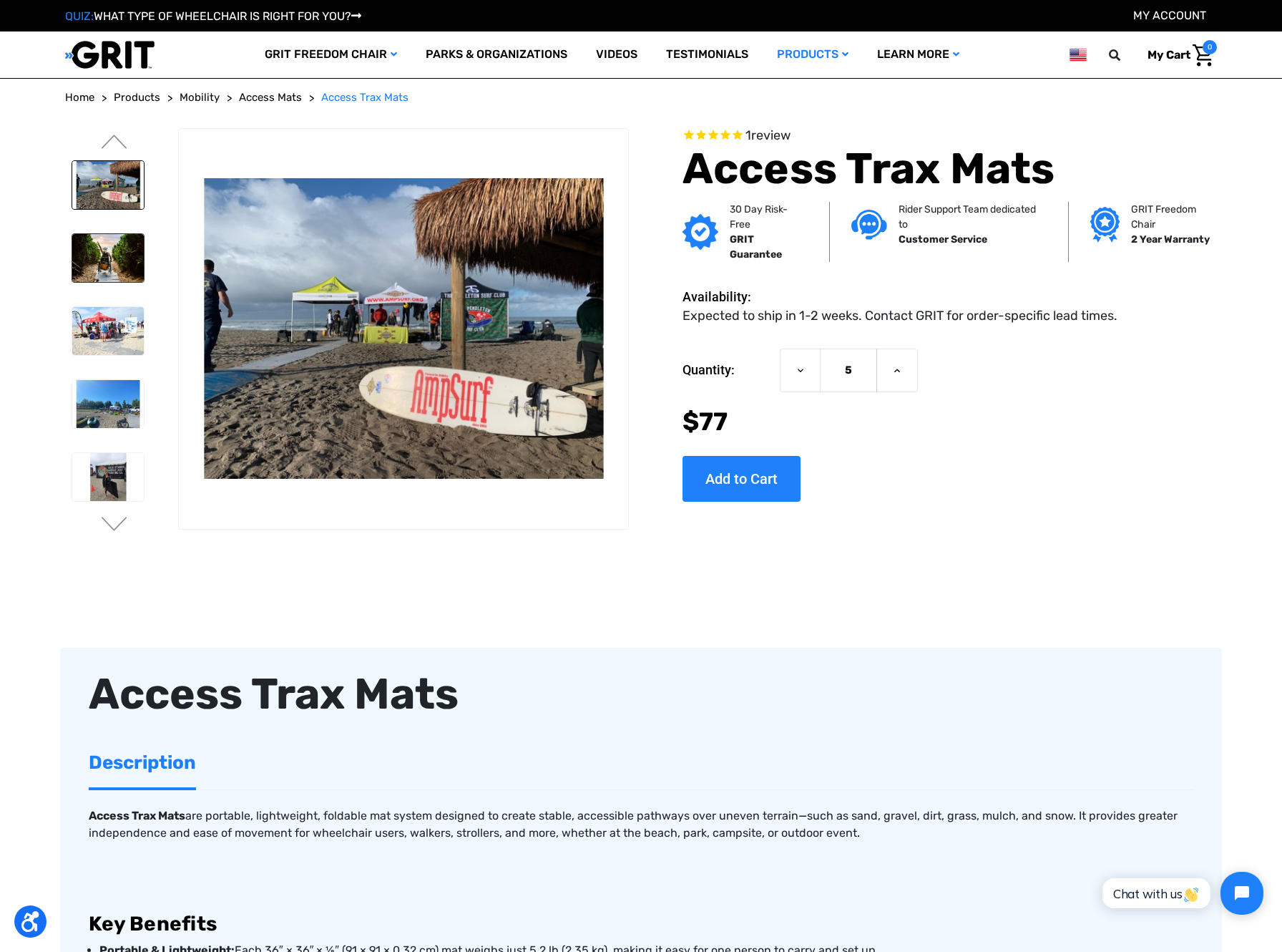  I want to click on a: Access Trax Mats, so click(365, 97).